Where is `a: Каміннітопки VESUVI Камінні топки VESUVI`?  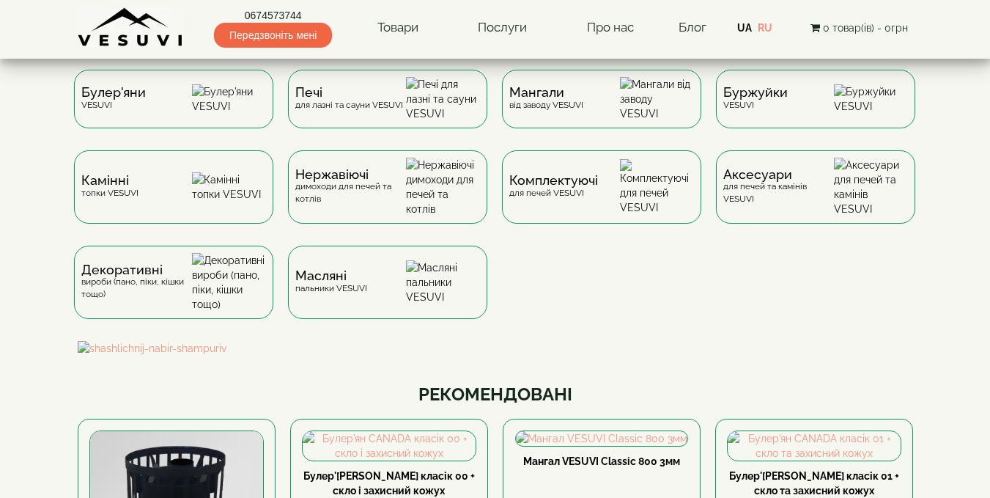
a: Каміннітопки VESUVI Камінні топки VESUVI is located at coordinates (174, 198).